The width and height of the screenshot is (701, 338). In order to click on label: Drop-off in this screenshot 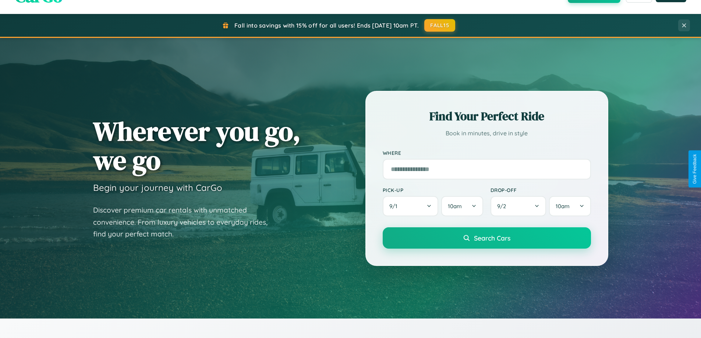, I will do `click(541, 190)`.